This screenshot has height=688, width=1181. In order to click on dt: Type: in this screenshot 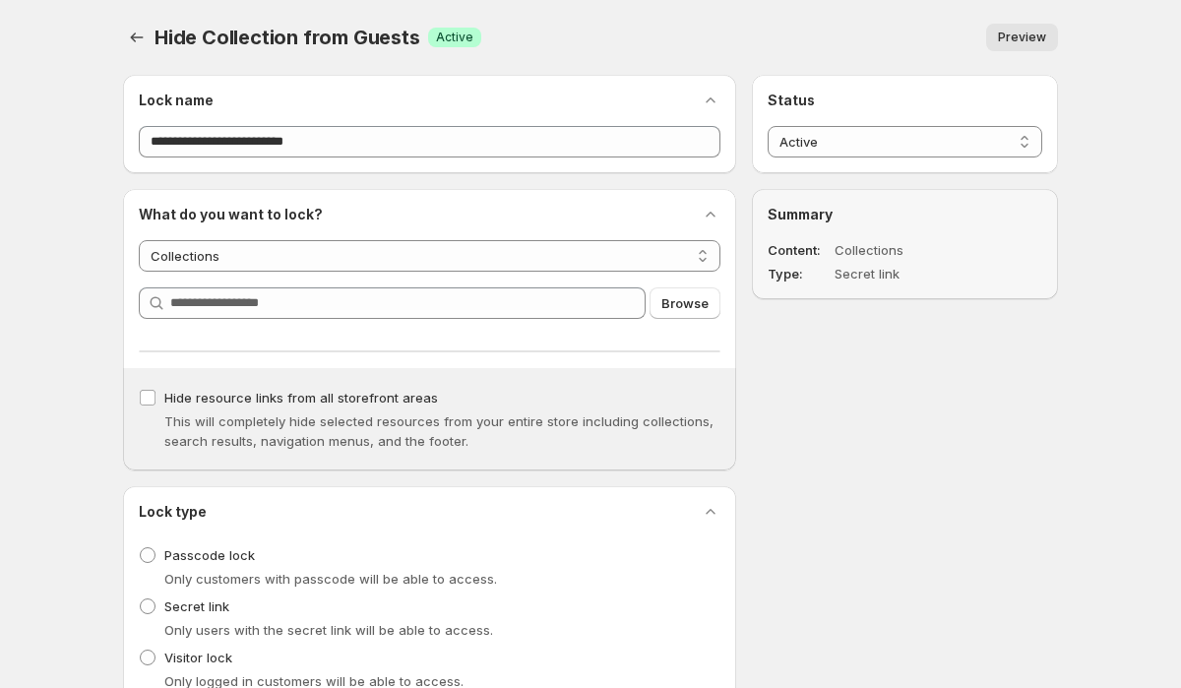, I will do `click(799, 273)`.